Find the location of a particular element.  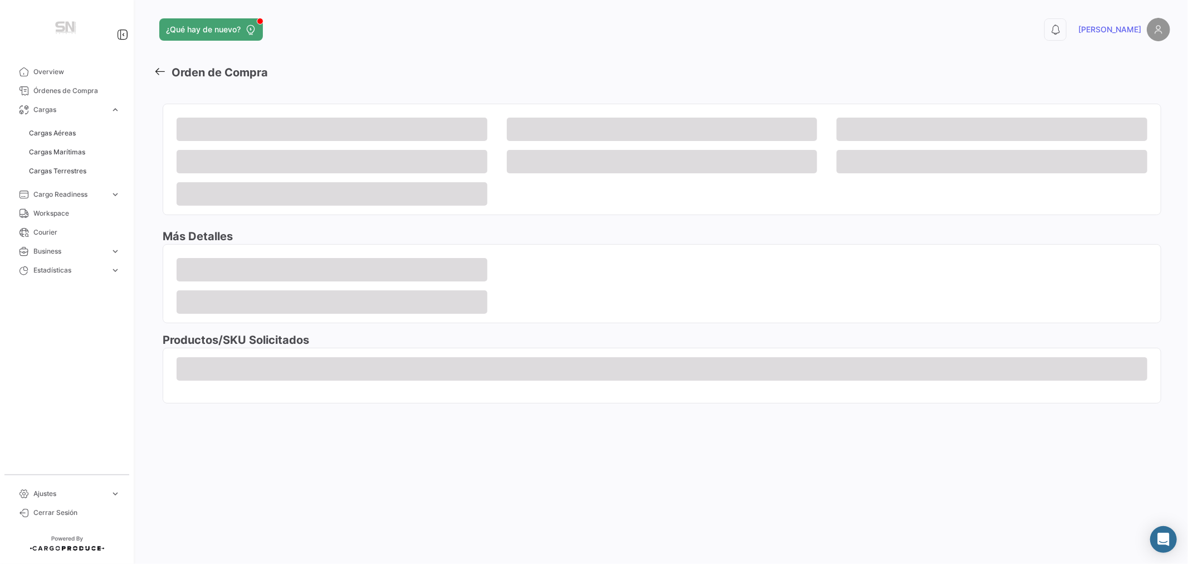

a: Cargas Aéreas is located at coordinates (75, 133).